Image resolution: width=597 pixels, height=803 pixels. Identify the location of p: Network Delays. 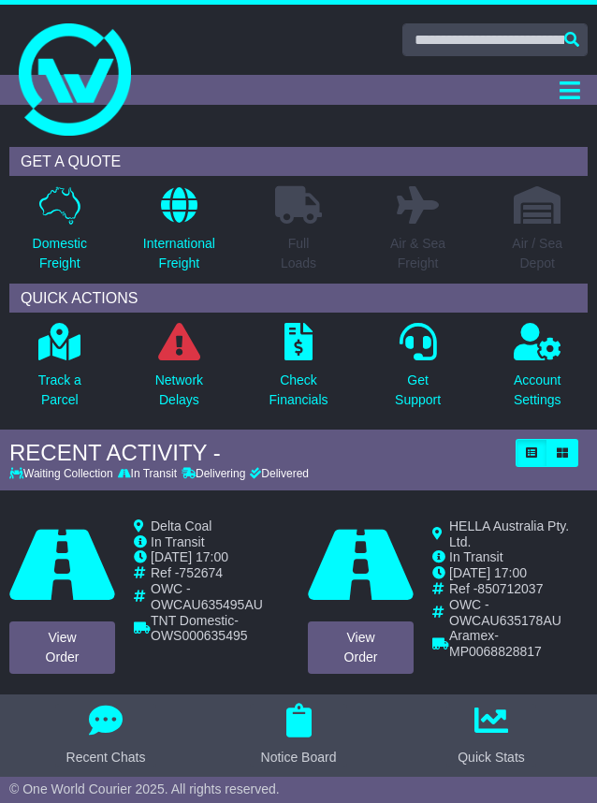
(179, 390).